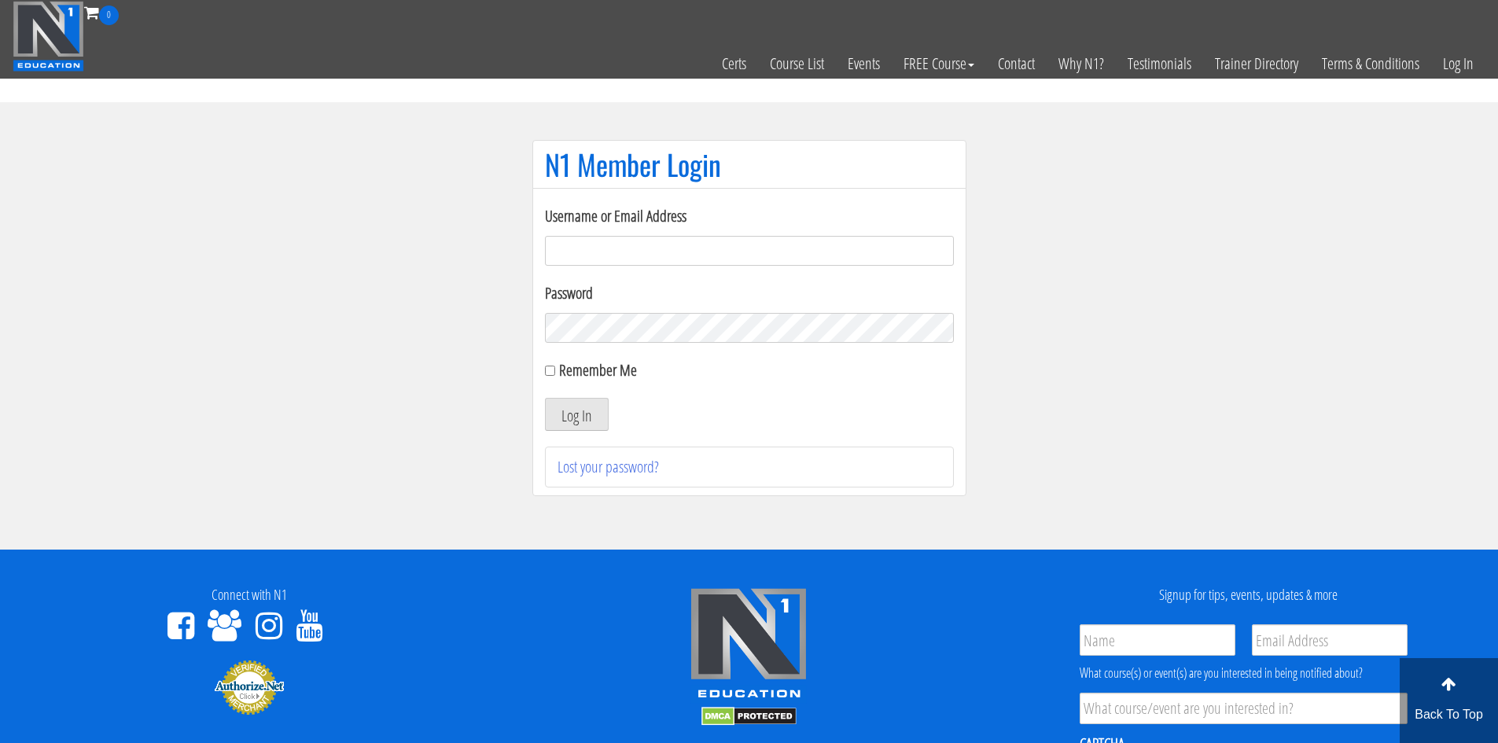 The width and height of the screenshot is (1498, 743). What do you see at coordinates (863, 64) in the screenshot?
I see `a: Events` at bounding box center [863, 64].